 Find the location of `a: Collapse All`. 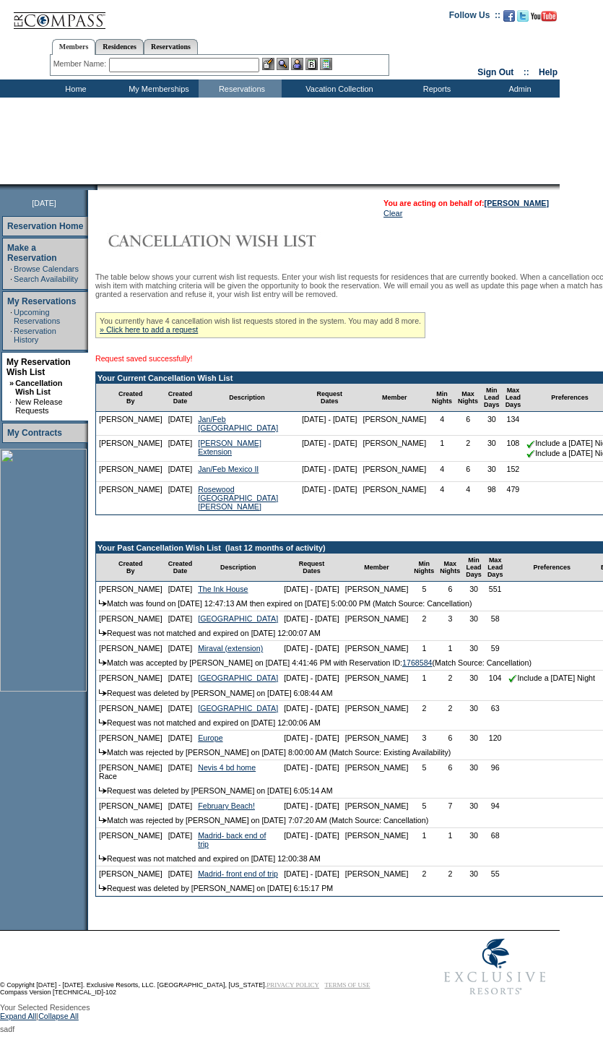

a: Collapse All is located at coordinates (59, 1018).